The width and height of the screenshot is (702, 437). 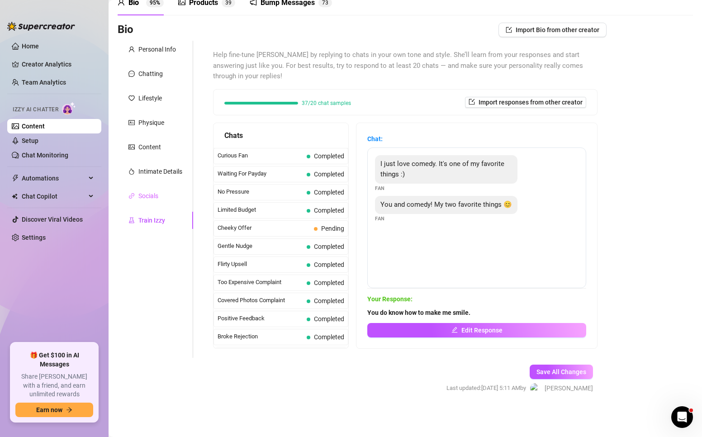 I want to click on span: edit, so click(x=455, y=330).